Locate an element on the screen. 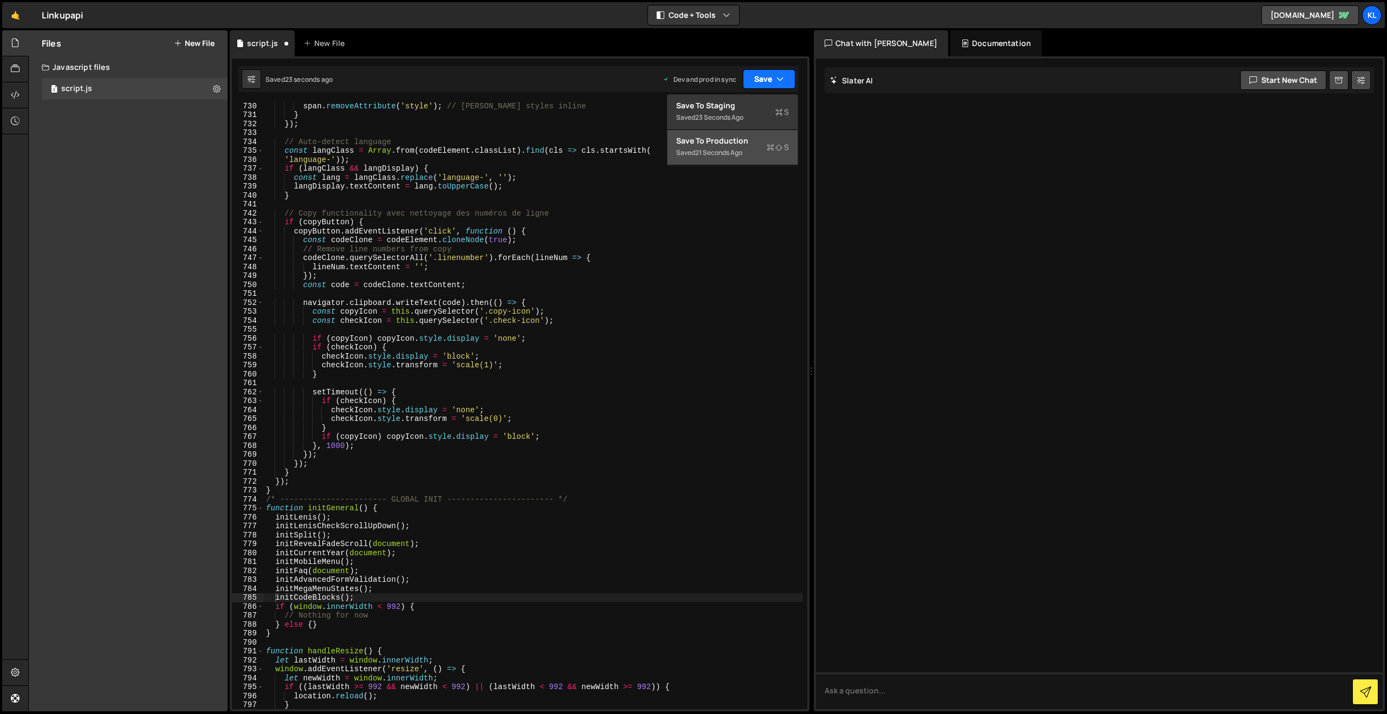  div: 743 is located at coordinates (248, 222).